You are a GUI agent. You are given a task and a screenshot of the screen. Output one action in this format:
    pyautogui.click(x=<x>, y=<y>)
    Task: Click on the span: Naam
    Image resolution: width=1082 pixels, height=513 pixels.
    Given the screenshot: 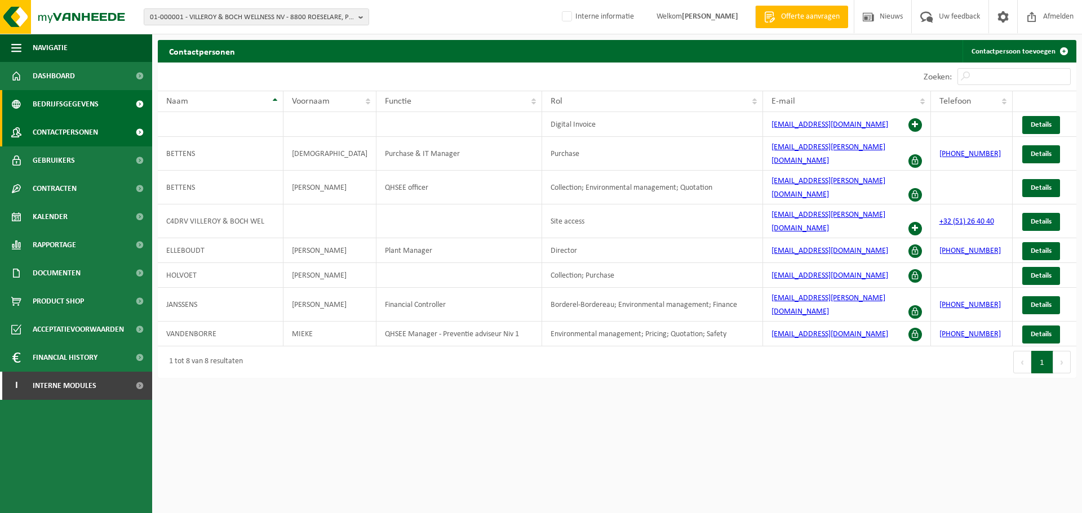 What is the action you would take?
    pyautogui.click(x=177, y=101)
    